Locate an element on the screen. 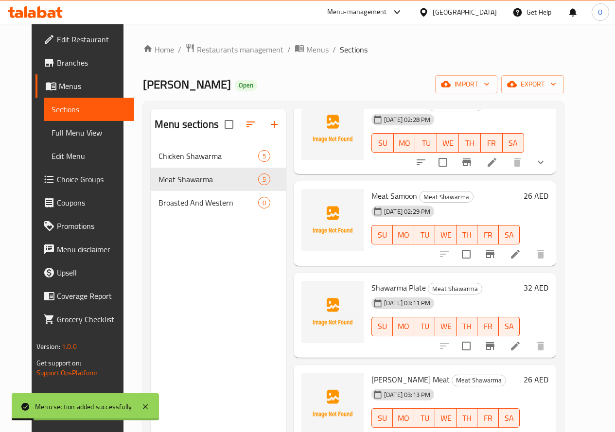  div: Menu section added successfully is located at coordinates (83, 407).